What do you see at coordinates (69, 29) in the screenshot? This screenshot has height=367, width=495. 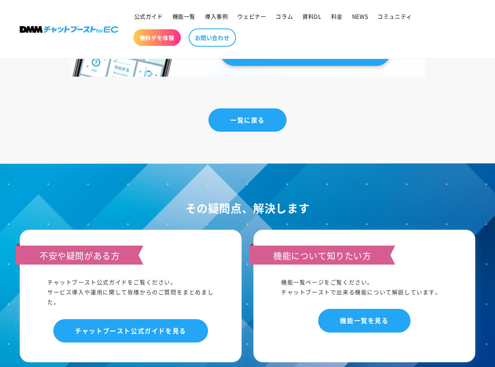 I see `img: 株式会社DMM Boost` at bounding box center [69, 29].